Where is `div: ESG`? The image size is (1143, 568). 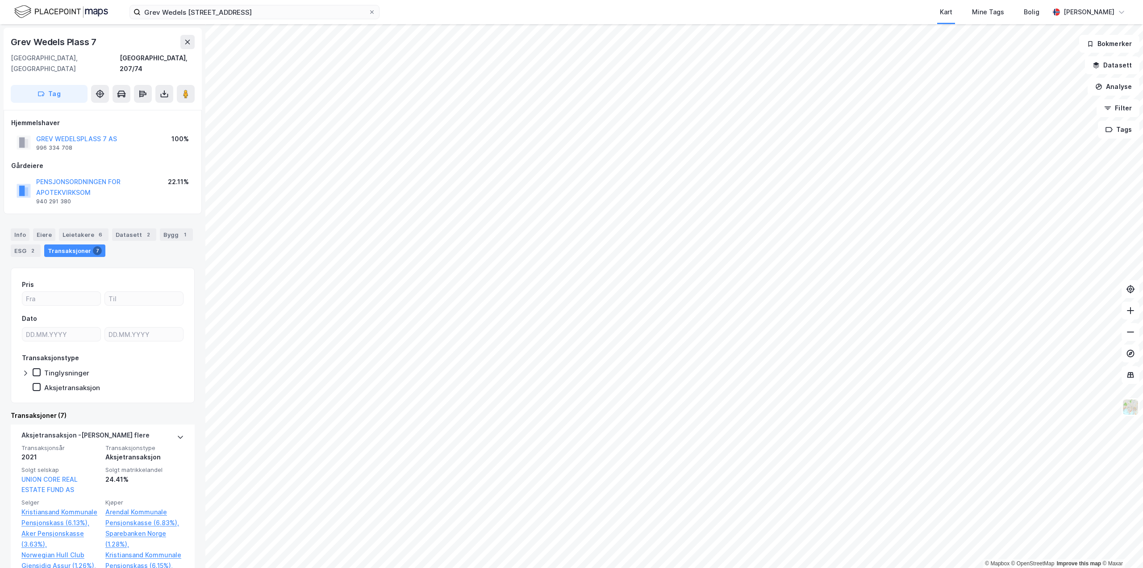 div: ESG is located at coordinates (25, 251).